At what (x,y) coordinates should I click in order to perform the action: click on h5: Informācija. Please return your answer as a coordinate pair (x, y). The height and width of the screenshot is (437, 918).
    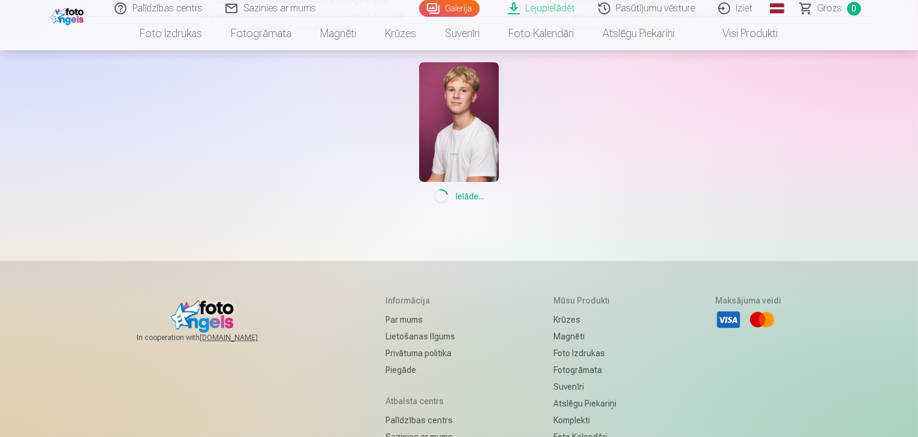
    Looking at the image, I should click on (420, 301).